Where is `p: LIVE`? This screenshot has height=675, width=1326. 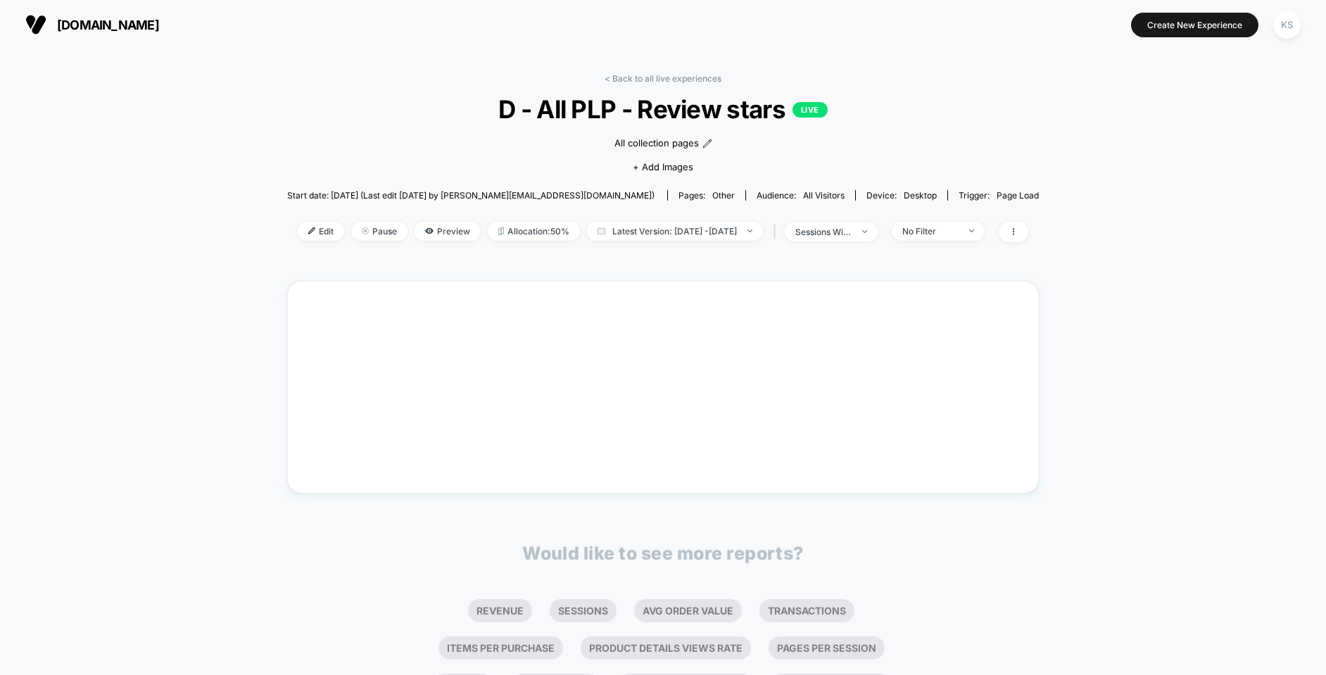
p: LIVE is located at coordinates (810, 110).